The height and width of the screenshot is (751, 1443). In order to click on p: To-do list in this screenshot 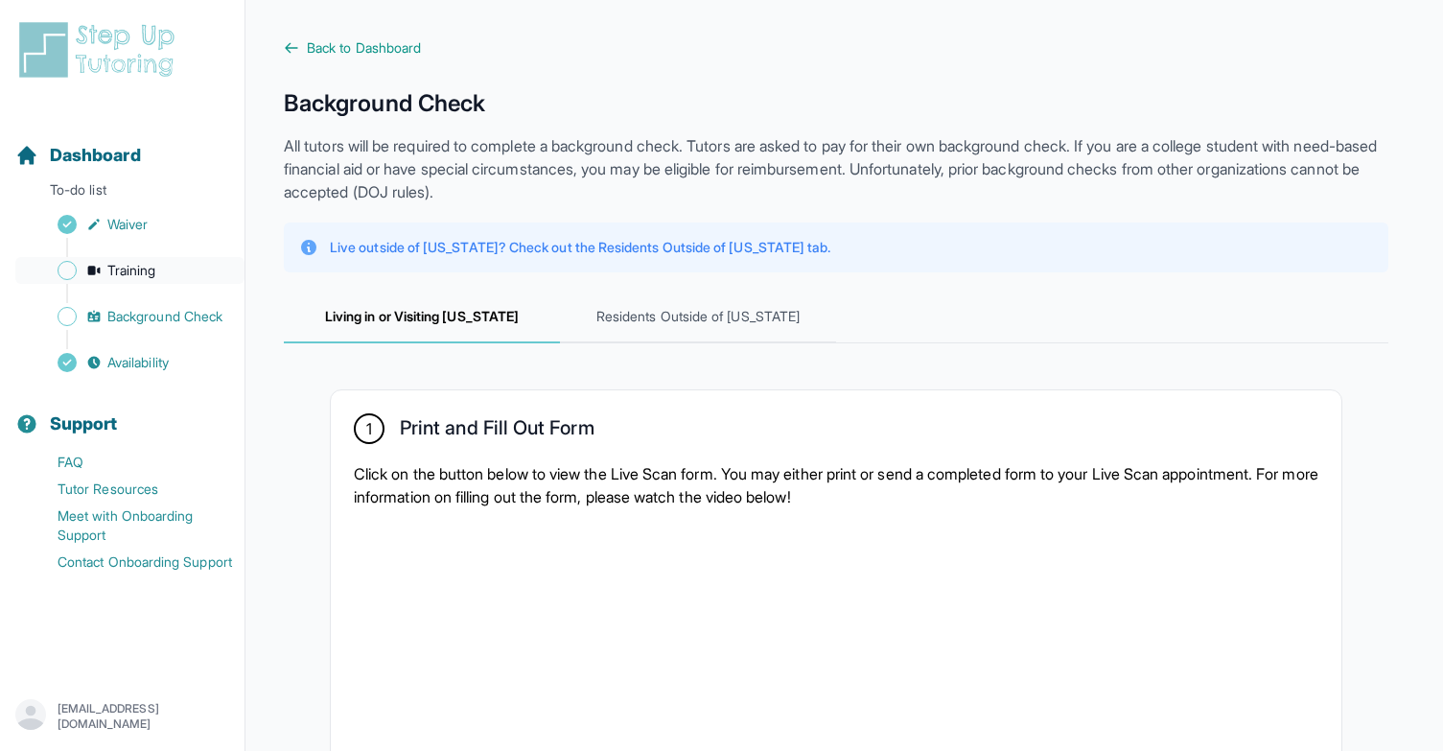, I will do `click(122, 194)`.